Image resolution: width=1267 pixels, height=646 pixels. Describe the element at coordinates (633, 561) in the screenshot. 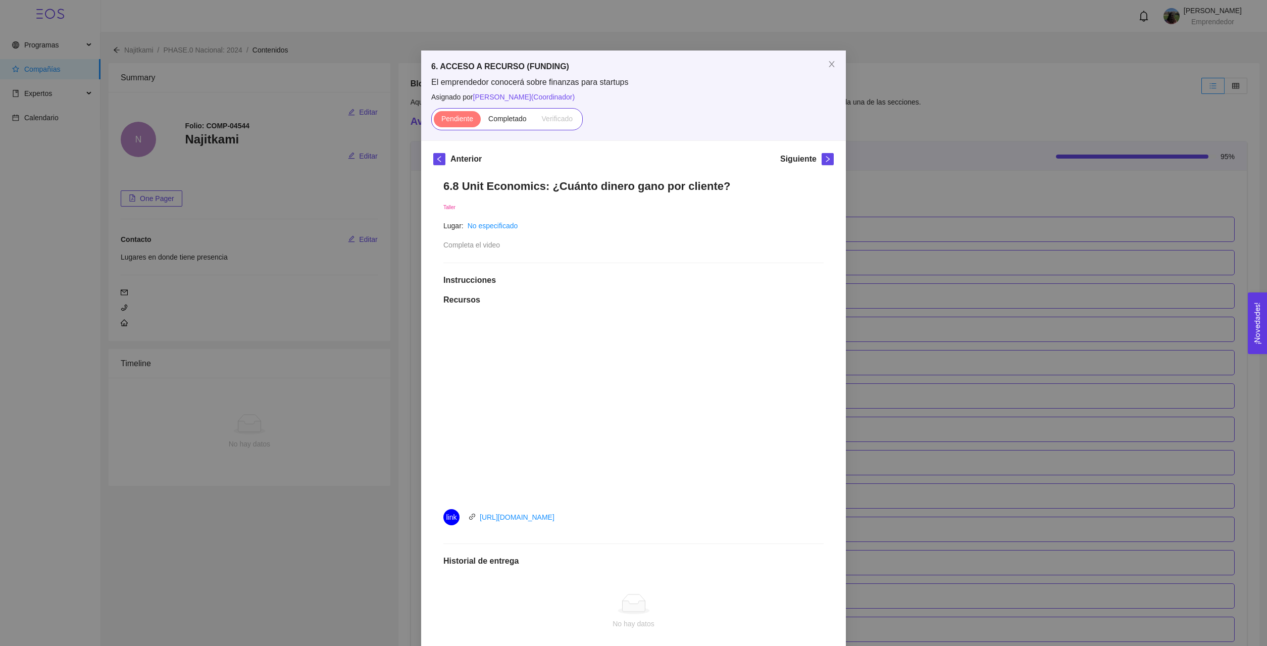

I see `h1: Historial de entrega` at that location.